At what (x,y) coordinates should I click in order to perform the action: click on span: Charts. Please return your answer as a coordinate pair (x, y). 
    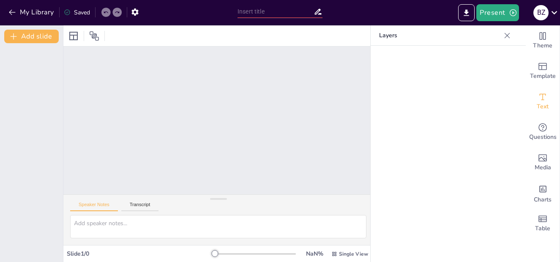
    Looking at the image, I should click on (543, 200).